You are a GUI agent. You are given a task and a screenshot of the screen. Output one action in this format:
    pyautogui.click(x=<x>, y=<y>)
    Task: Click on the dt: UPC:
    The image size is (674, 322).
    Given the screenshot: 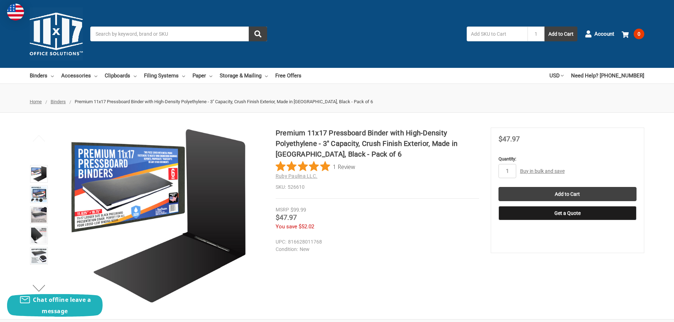 What is the action you would take?
    pyautogui.click(x=281, y=242)
    